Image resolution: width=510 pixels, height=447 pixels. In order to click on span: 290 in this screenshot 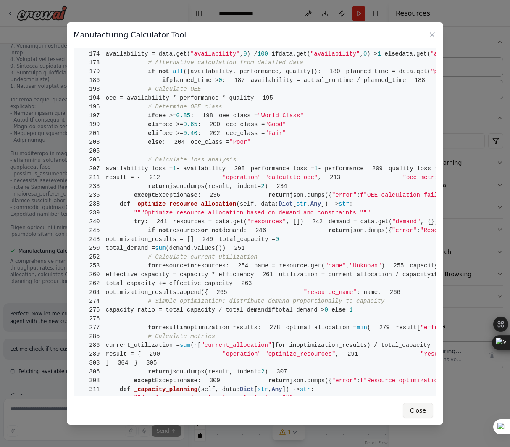, I will do `click(154, 354)`.